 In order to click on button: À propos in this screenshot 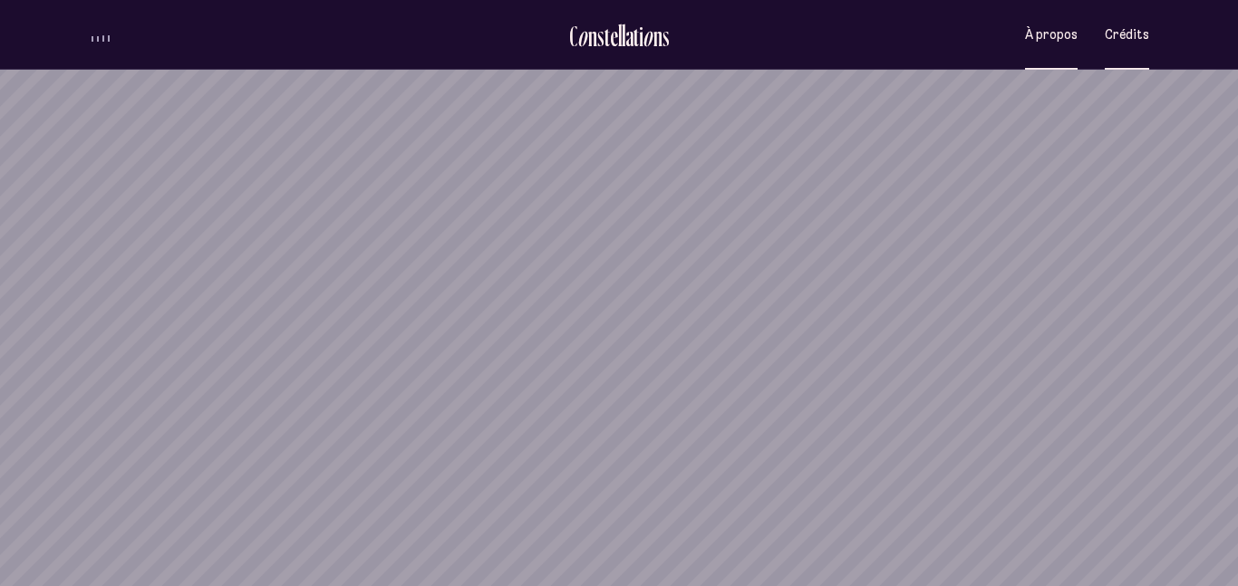, I will do `click(1051, 34)`.